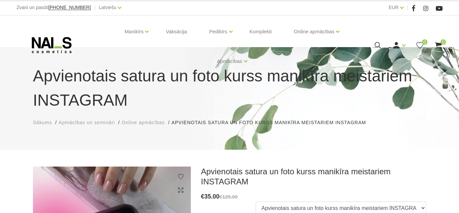 The height and width of the screenshot is (213, 459). I want to click on h1: Apvienotais satura un foto kurss manikīra meistariem INSTAGRAM, so click(229, 88).